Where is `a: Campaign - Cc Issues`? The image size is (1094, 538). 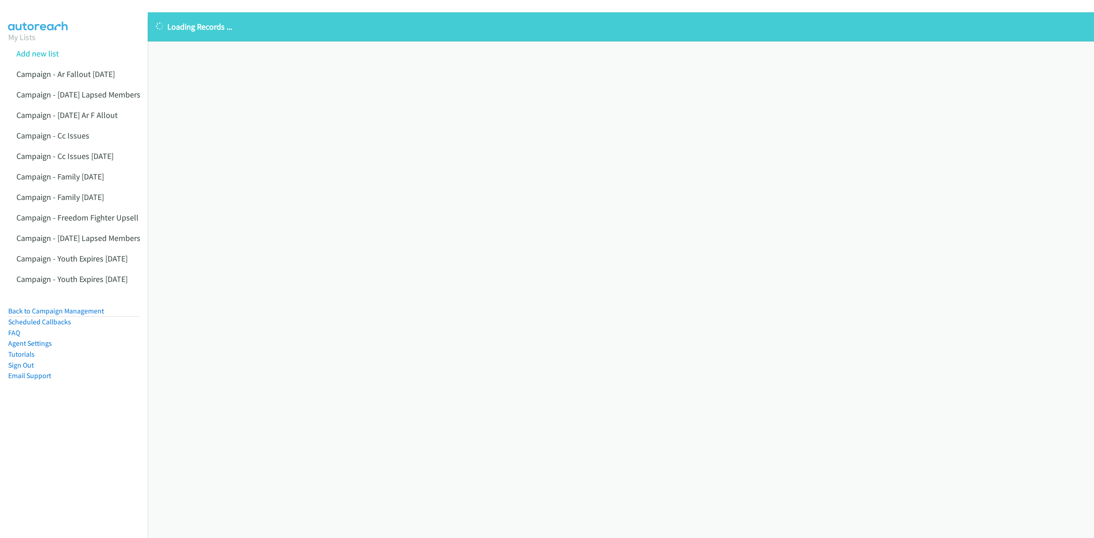 a: Campaign - Cc Issues is located at coordinates (53, 135).